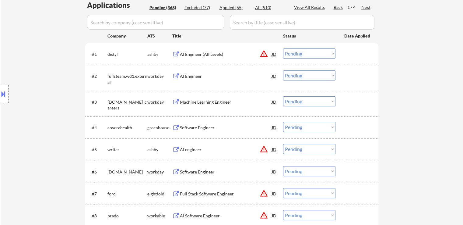  What do you see at coordinates (226, 76) in the screenshot?
I see `div: AI Engineer` at bounding box center [226, 76].